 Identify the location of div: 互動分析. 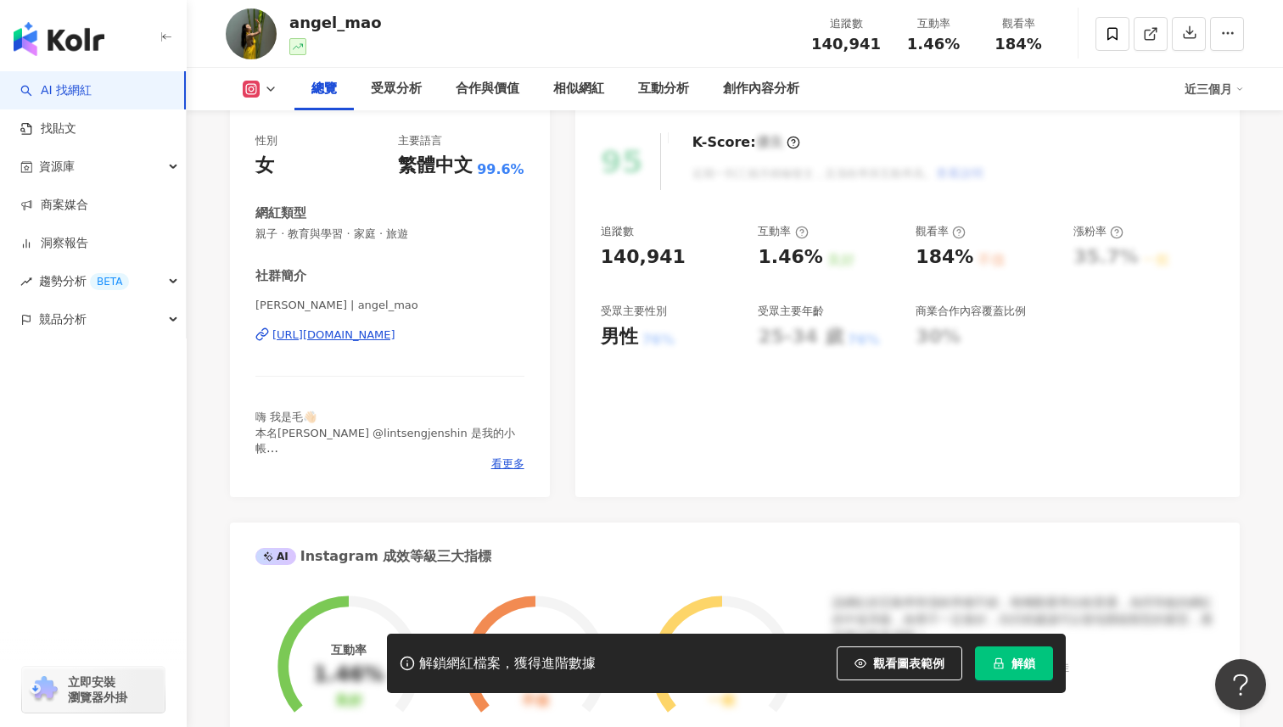
(664, 89).